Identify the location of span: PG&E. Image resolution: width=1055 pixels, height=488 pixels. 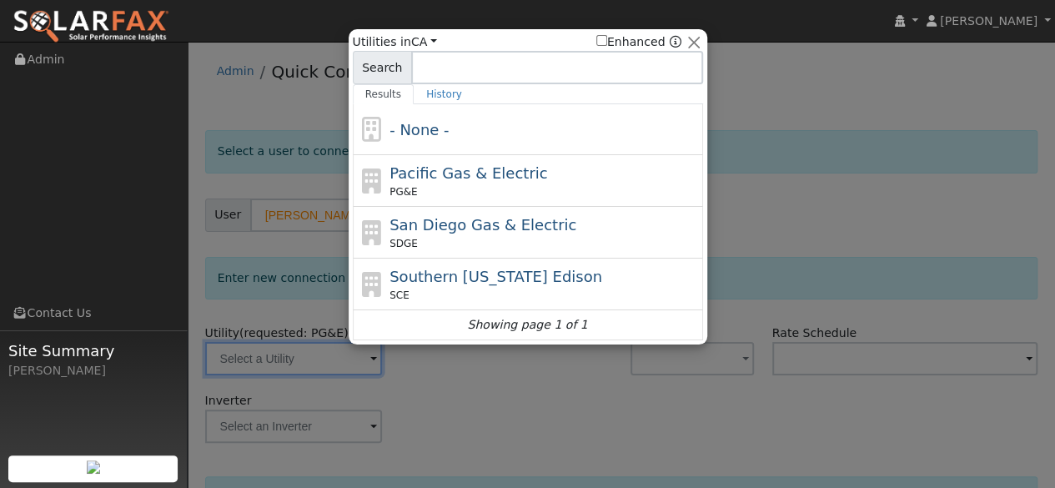
(403, 192).